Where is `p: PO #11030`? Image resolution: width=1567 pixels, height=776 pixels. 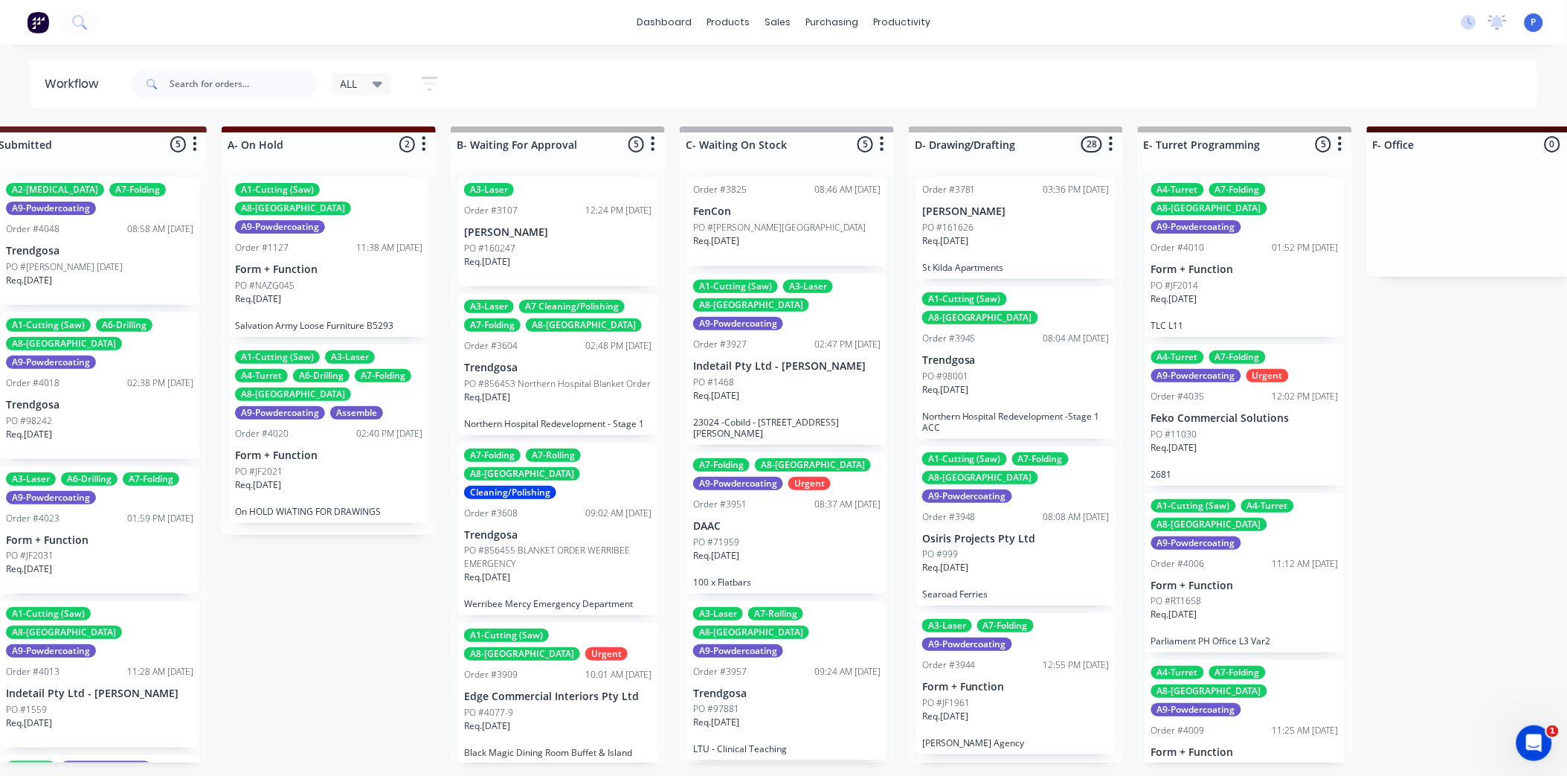
p: PO #11030 is located at coordinates (1174, 434).